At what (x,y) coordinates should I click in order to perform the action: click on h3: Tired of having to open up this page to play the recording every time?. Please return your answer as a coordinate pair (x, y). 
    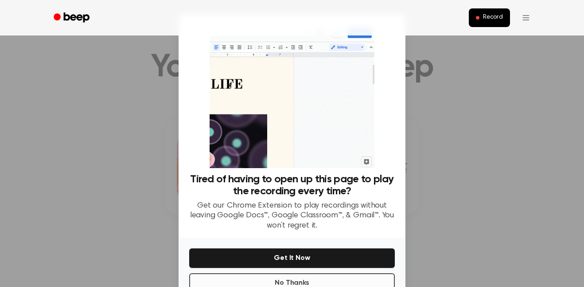
    Looking at the image, I should click on (292, 185).